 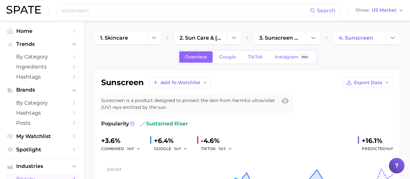 What do you see at coordinates (173, 149) in the screenshot?
I see `div: GOOGLE` at bounding box center [173, 149].